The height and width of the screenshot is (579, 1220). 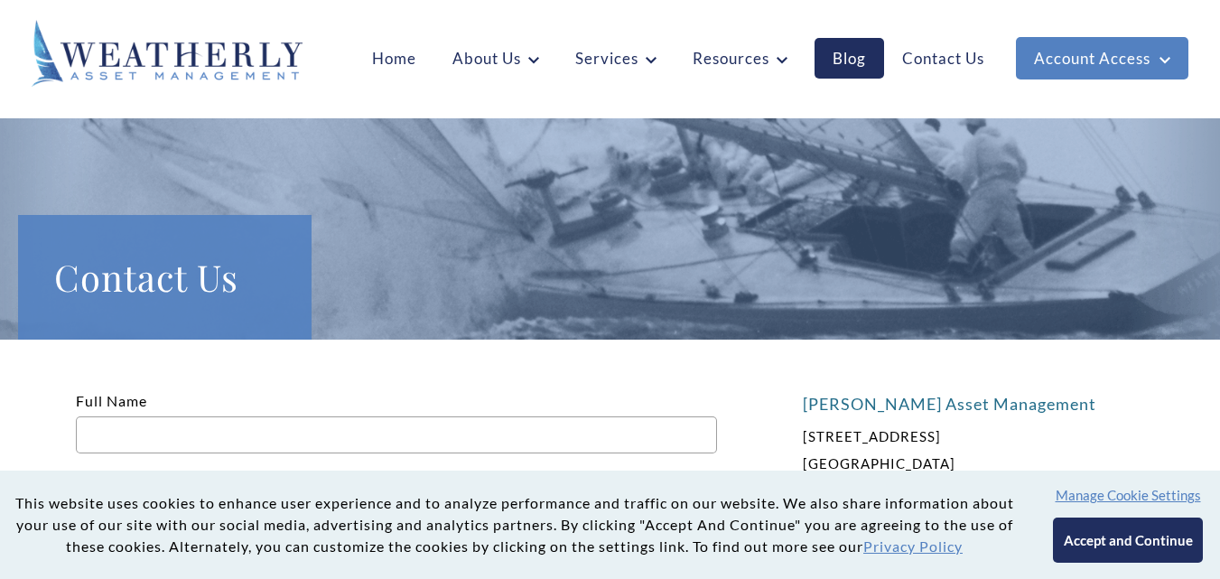 What do you see at coordinates (1102, 58) in the screenshot?
I see `a: Account Access` at bounding box center [1102, 58].